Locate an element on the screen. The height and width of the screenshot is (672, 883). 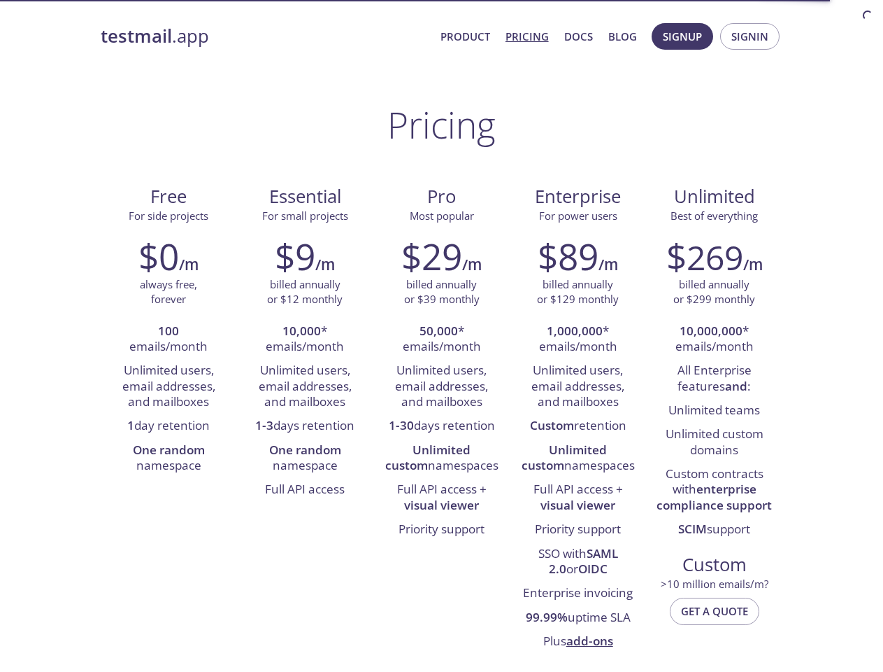
p: billed annually or $12 monthly is located at coordinates (305, 292).